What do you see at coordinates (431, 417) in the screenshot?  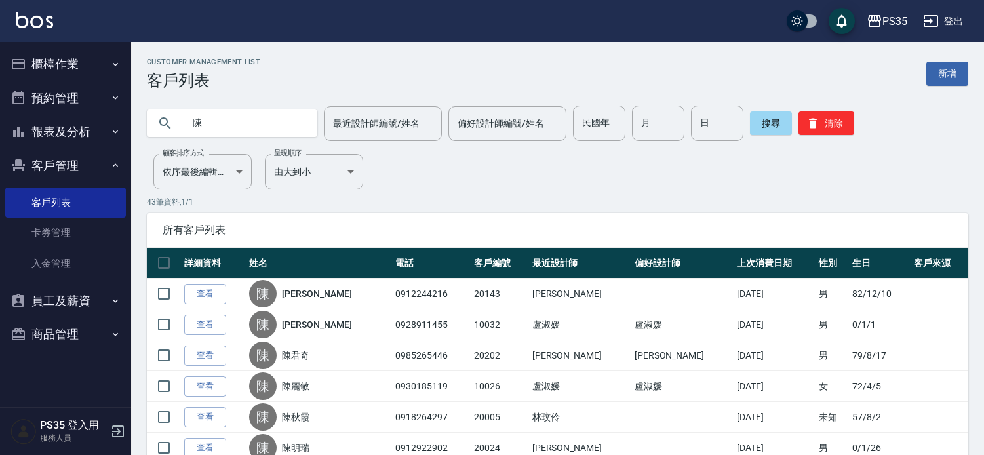 I see `td: 0918264297` at bounding box center [431, 417].